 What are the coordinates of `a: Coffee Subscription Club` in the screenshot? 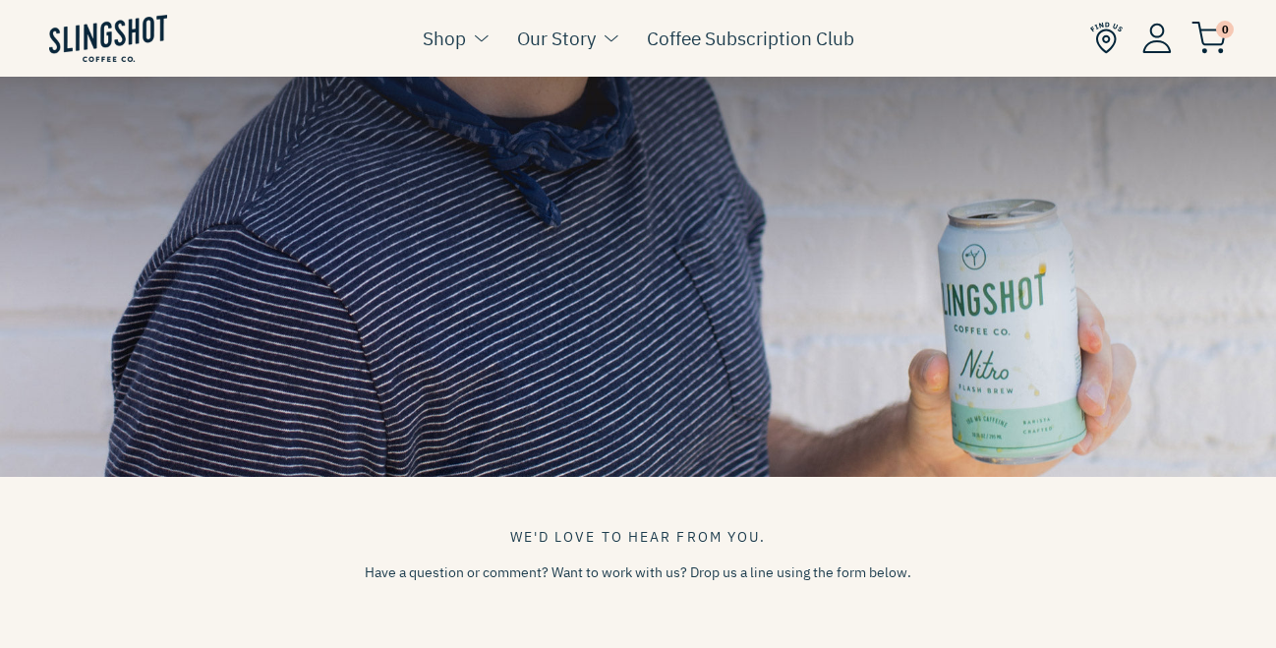 It's located at (750, 38).